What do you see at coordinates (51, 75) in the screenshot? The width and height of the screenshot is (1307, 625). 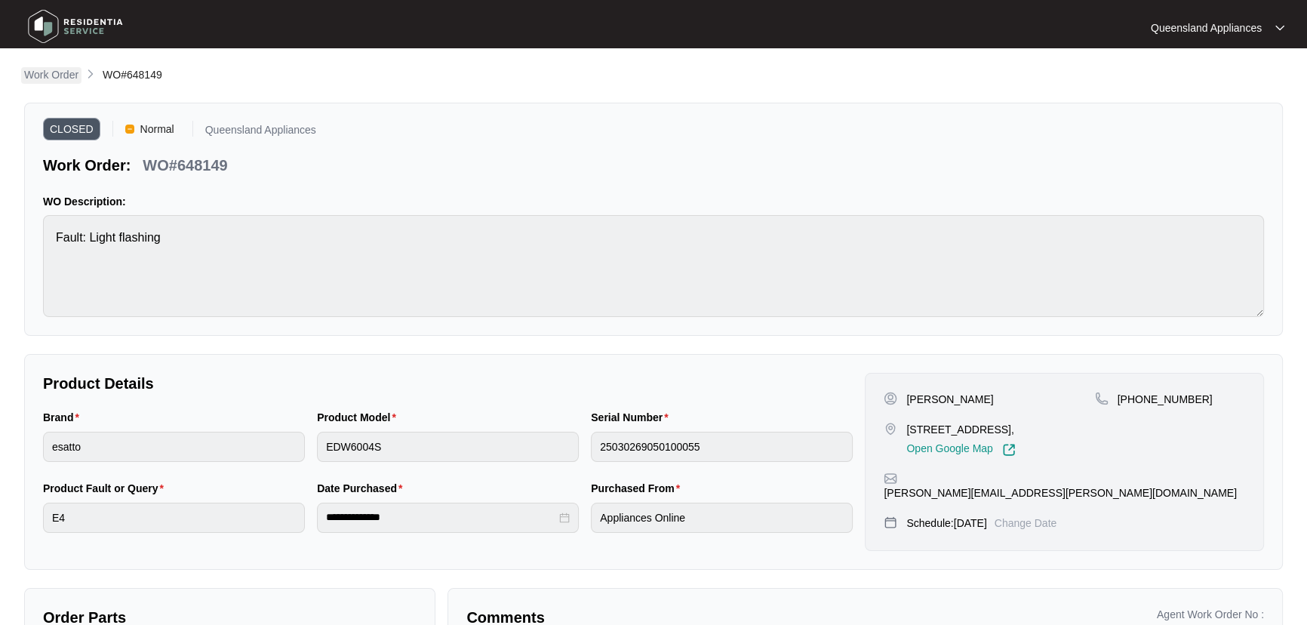 I see `a: Work Order` at bounding box center [51, 75].